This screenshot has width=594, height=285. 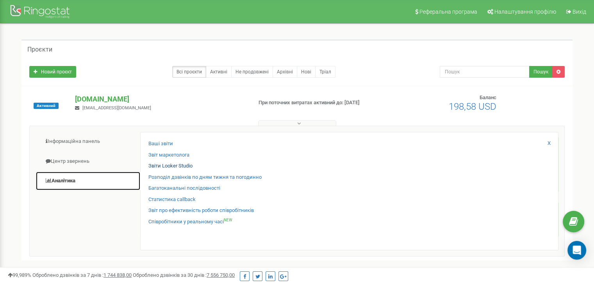 I want to click on h5: Проєкти, so click(x=40, y=50).